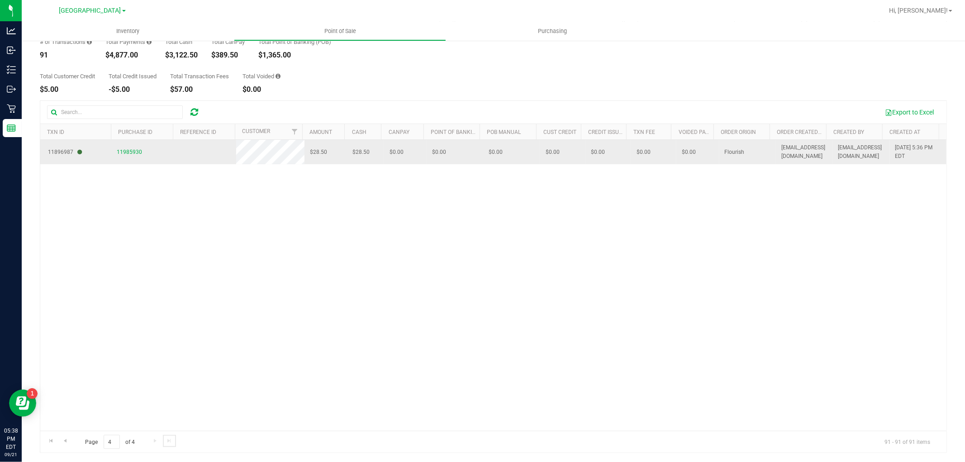 This screenshot has height=462, width=965. Describe the element at coordinates (149, 42) in the screenshot. I see `i: Sum of all successful, non-voided payment transaction amounts, excluding tips and transaction fees.` at that location.